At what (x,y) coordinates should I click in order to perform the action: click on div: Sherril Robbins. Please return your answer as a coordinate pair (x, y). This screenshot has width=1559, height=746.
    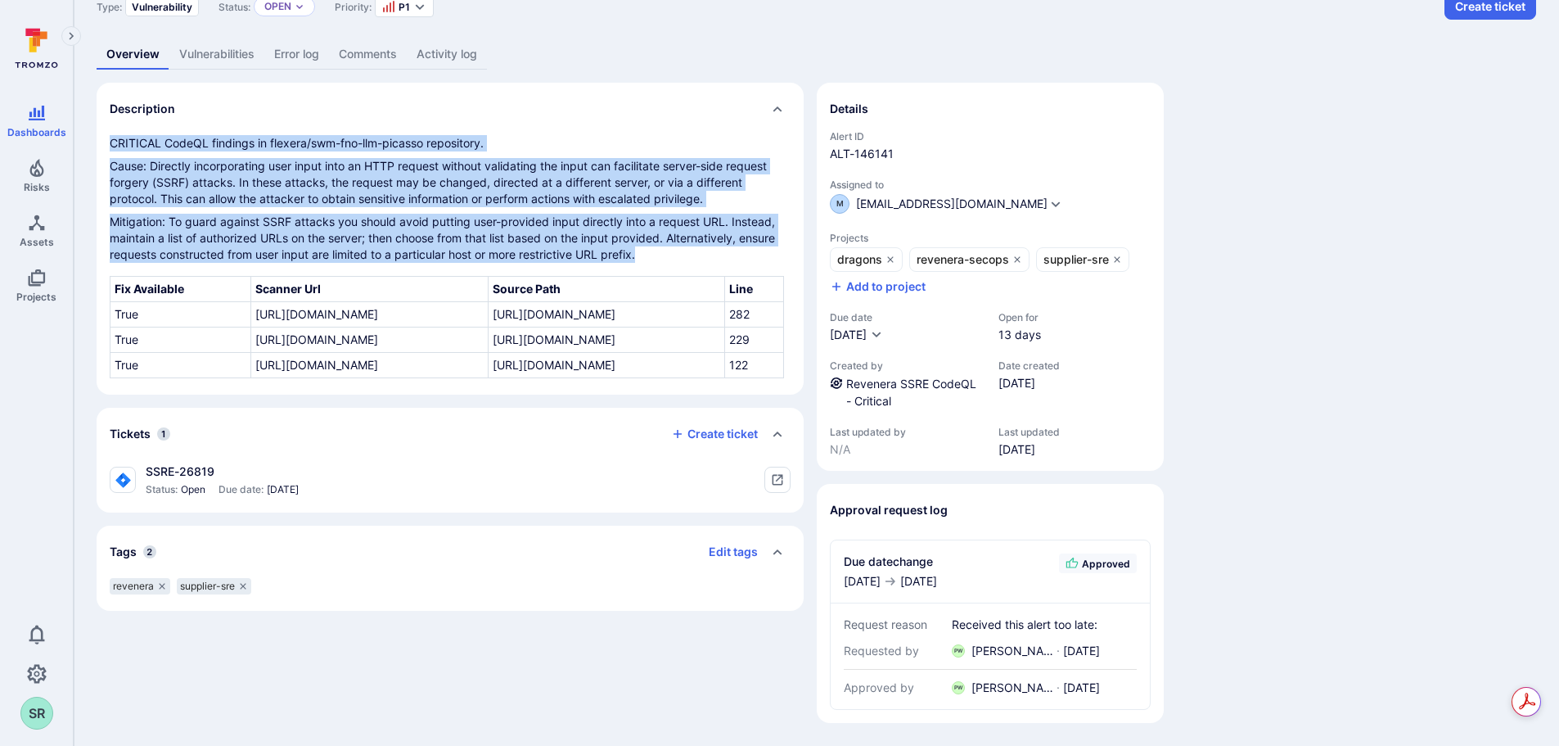
    Looking at the image, I should click on (37, 713).